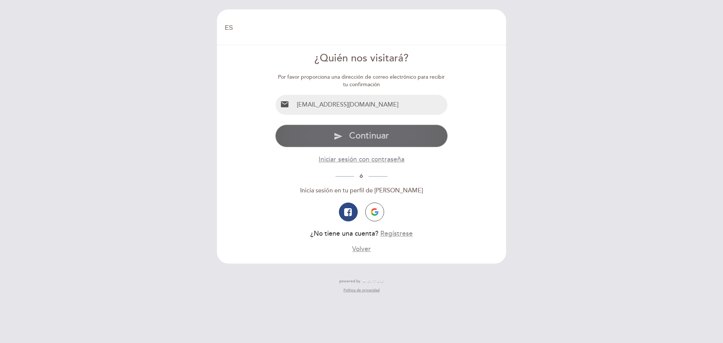 This screenshot has width=723, height=343. What do you see at coordinates (350, 281) in the screenshot?
I see `span: powered by` at bounding box center [350, 281].